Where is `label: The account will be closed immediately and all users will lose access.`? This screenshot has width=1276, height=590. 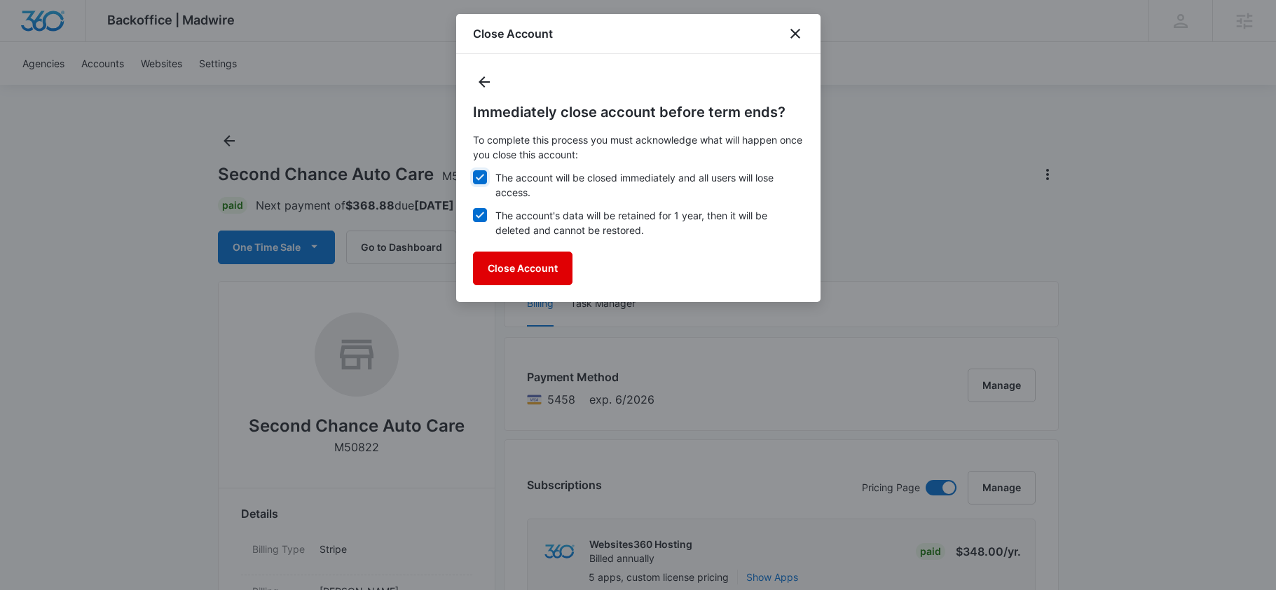
label: The account will be closed immediately and all users will lose access. is located at coordinates (638, 185).